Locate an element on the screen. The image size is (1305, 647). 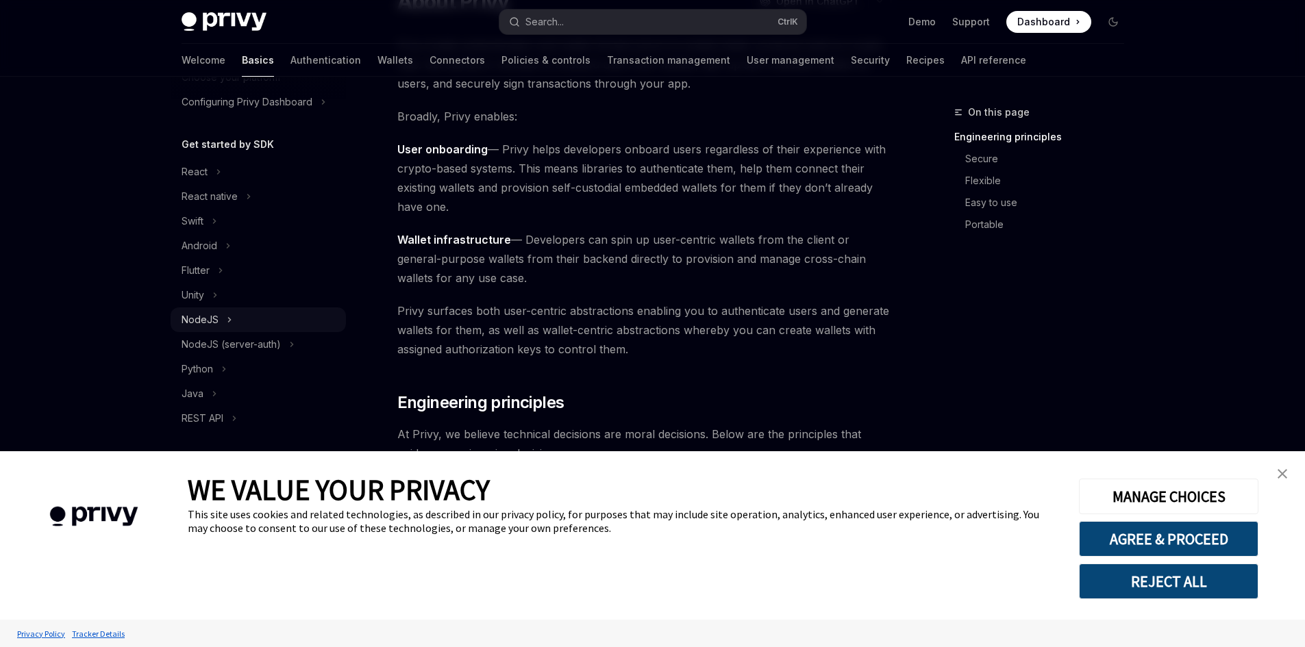
div: Swift is located at coordinates (192, 221).